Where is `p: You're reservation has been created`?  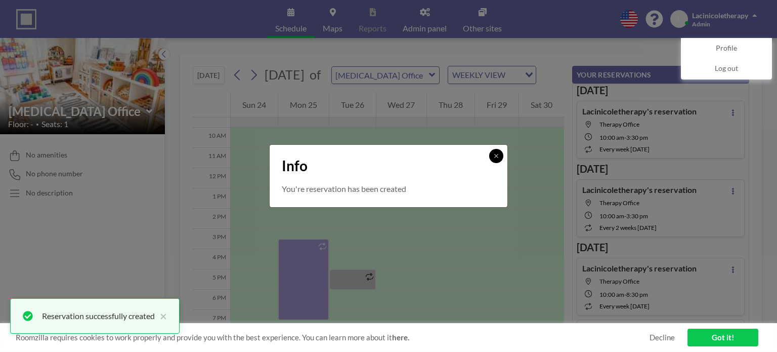 p: You're reservation has been created is located at coordinates (389, 189).